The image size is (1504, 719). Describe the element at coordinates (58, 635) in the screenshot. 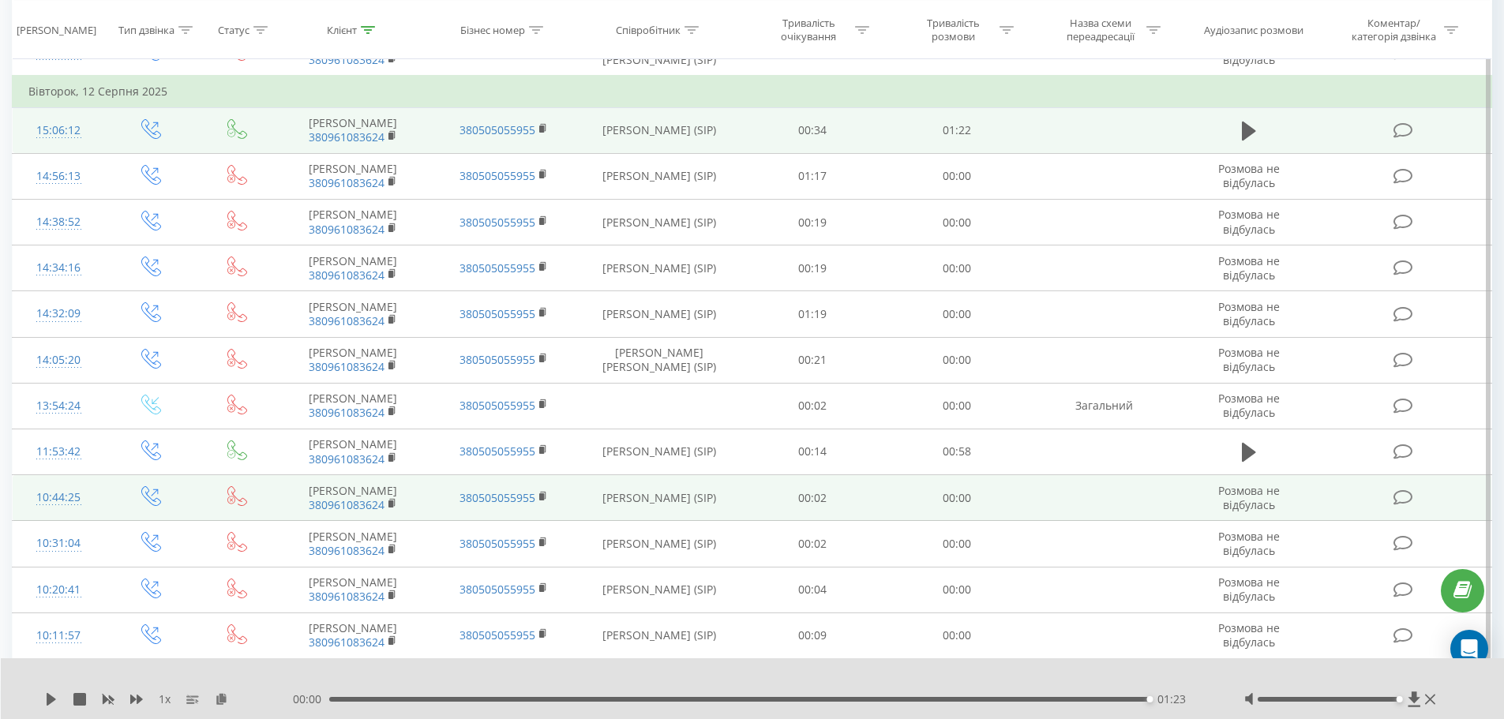

I see `div: 10:11:57` at that location.